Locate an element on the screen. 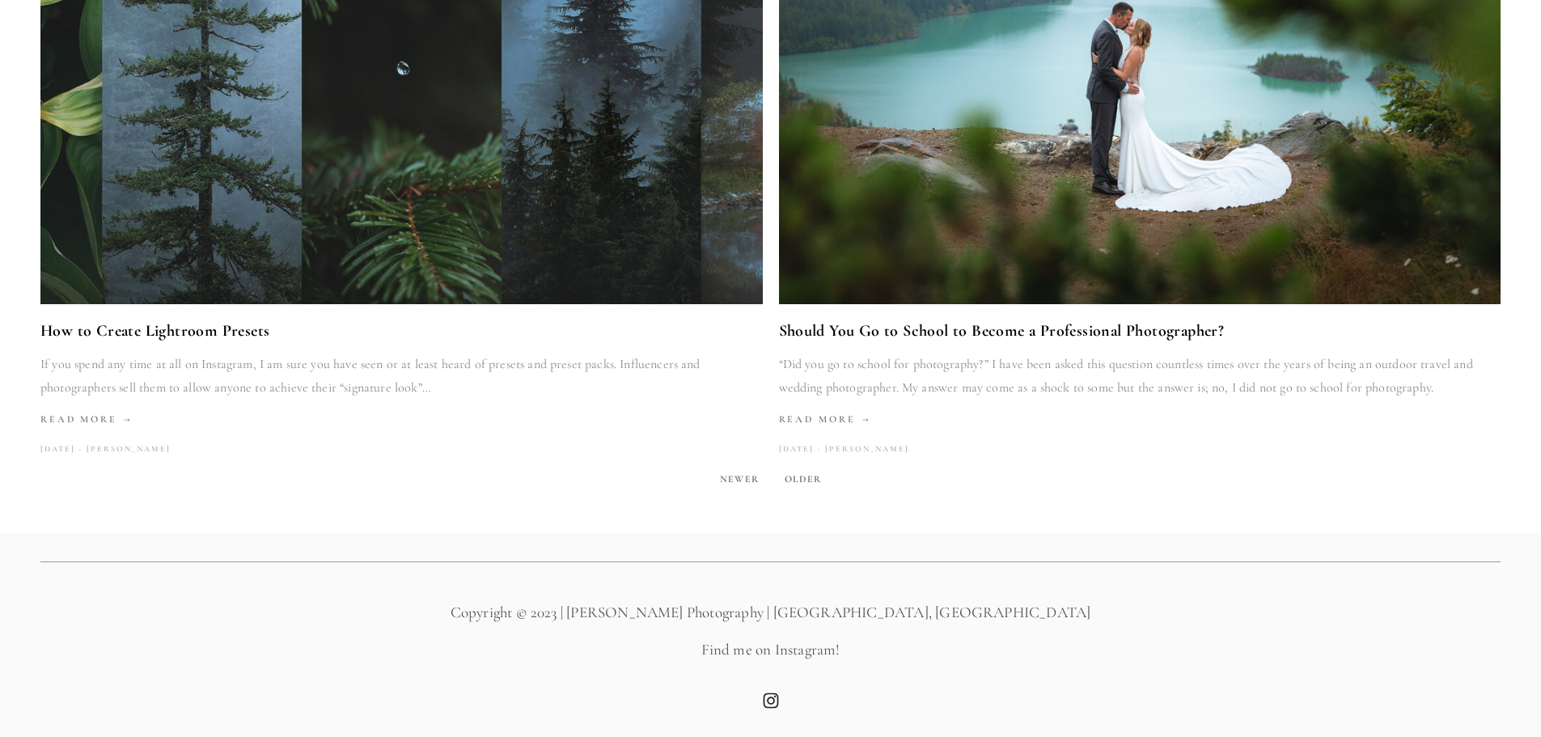 Image resolution: width=1541 pixels, height=737 pixels. p: “Did you go to school for photography?” I have been asked this question countless times over the ... is located at coordinates (1140, 376).